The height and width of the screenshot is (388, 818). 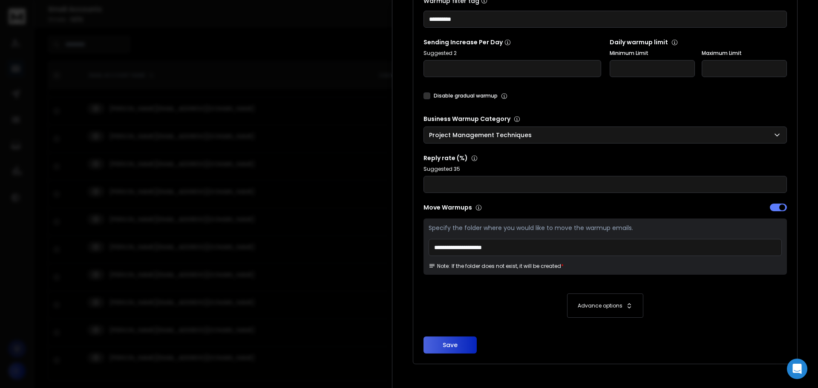 What do you see at coordinates (512, 42) in the screenshot?
I see `p: Sending Increase Per Day` at bounding box center [512, 42].